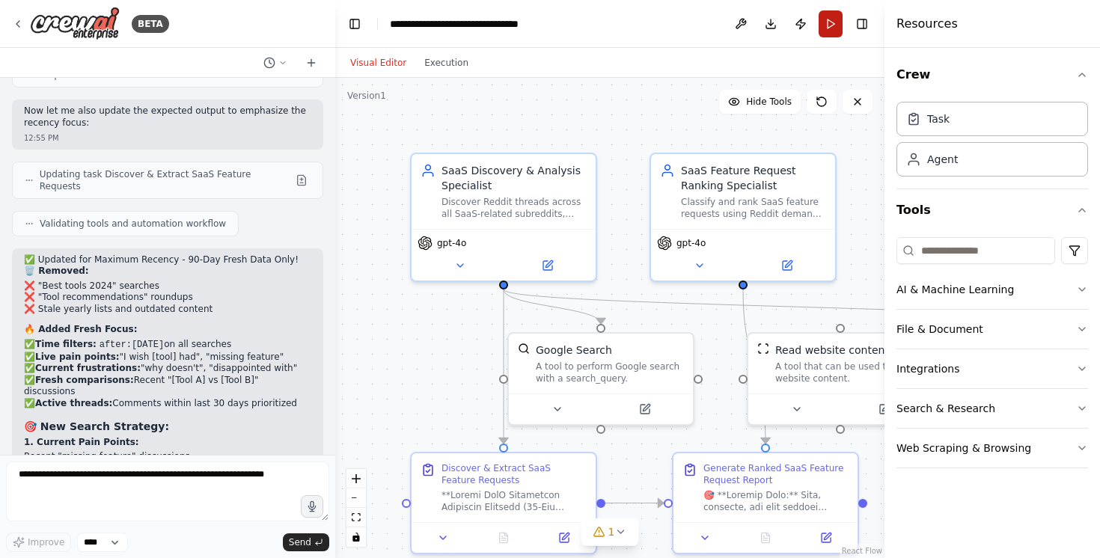 The height and width of the screenshot is (558, 1100). What do you see at coordinates (446, 63) in the screenshot?
I see `button: Execution` at bounding box center [446, 63].